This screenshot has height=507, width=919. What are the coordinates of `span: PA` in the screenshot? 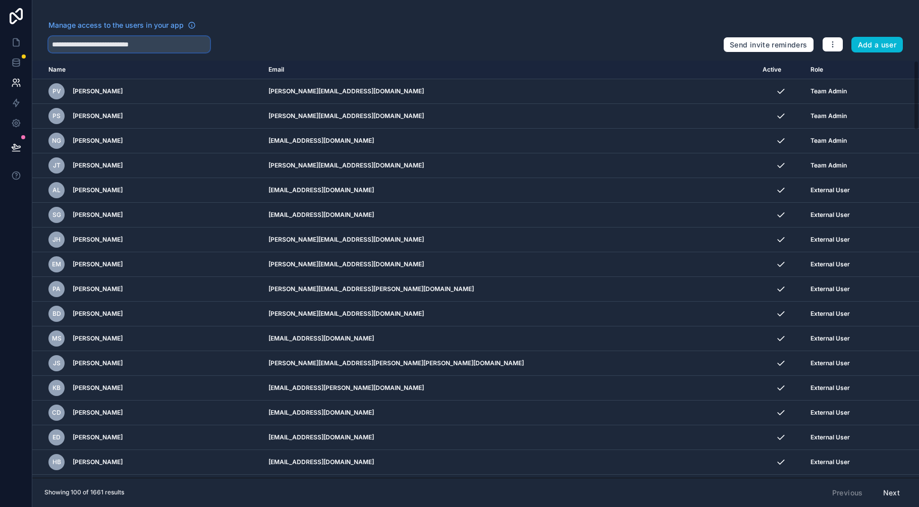 It's located at (57, 289).